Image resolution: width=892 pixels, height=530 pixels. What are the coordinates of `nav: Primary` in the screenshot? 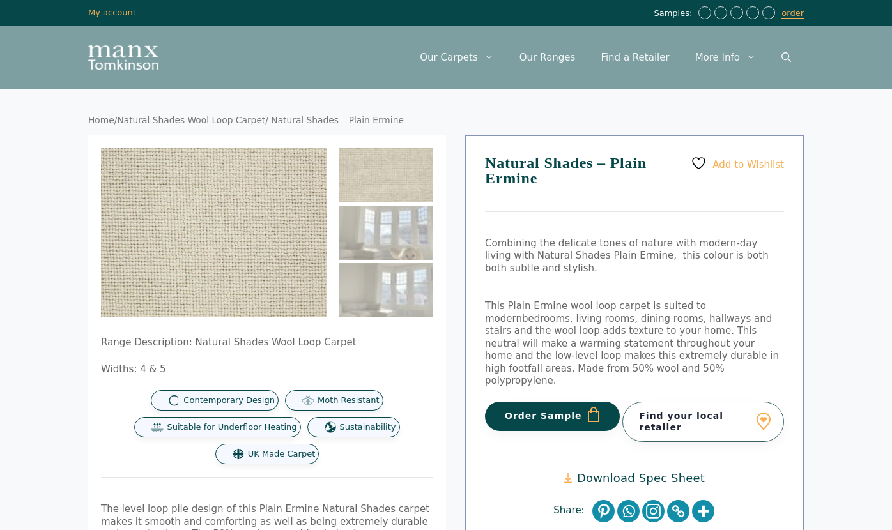 It's located at (605, 58).